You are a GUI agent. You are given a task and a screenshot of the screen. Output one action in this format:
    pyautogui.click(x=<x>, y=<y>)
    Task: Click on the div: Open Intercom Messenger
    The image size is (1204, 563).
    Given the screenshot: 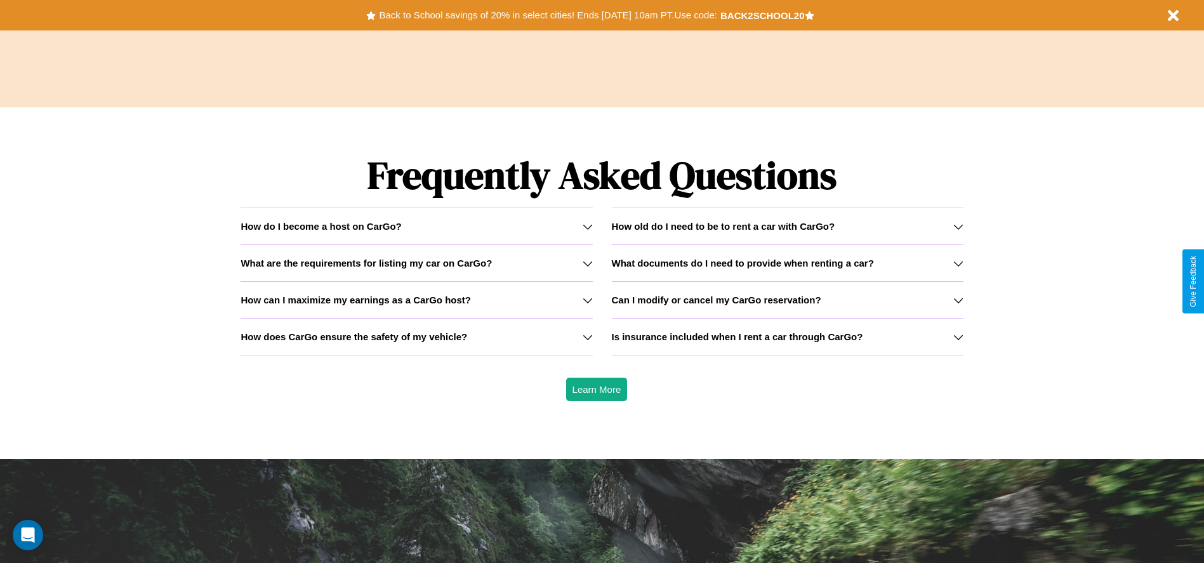 What is the action you would take?
    pyautogui.click(x=28, y=535)
    